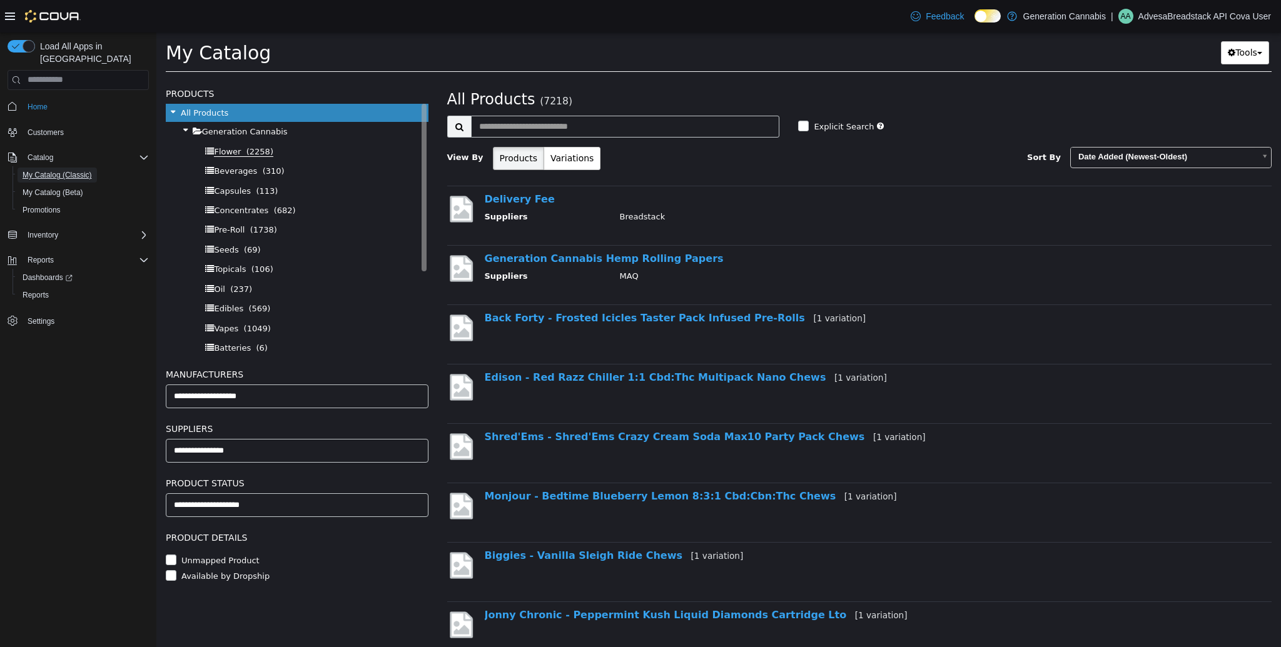 The height and width of the screenshot is (647, 1281). Describe the element at coordinates (78, 320) in the screenshot. I see `button: Settings` at that location.